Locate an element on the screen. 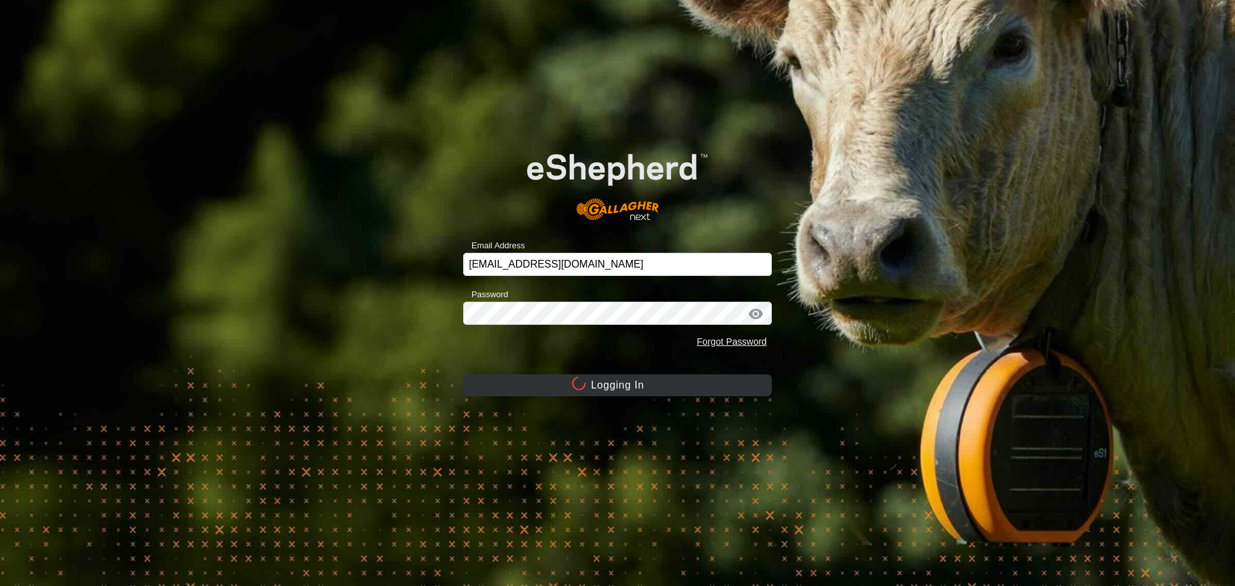  a: Forgot Password is located at coordinates (732, 342).